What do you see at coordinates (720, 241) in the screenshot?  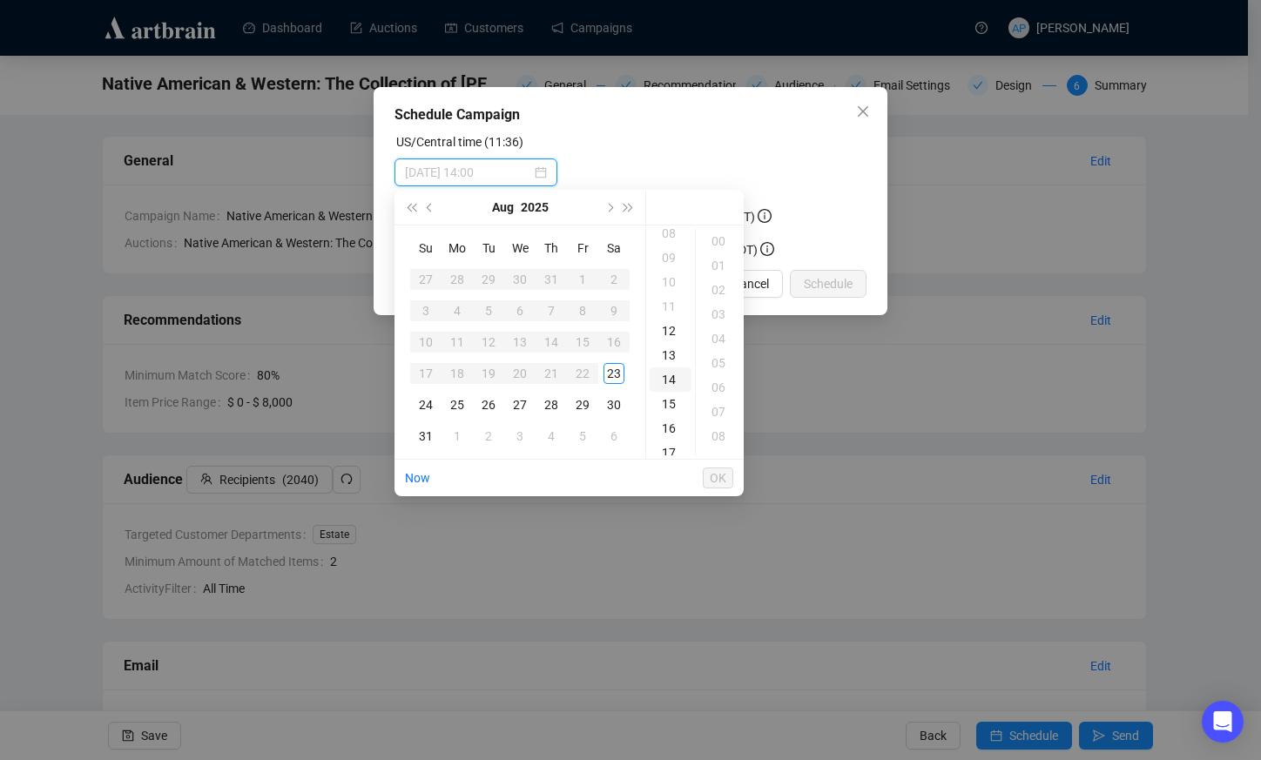 I see `div: 00` at bounding box center [720, 241].